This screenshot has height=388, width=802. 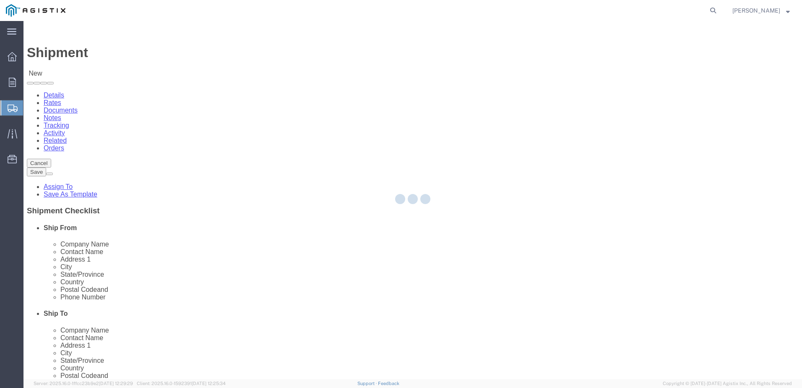 I want to click on span: Server: 2025.16.0-1ffcc23b9e2, so click(x=83, y=383).